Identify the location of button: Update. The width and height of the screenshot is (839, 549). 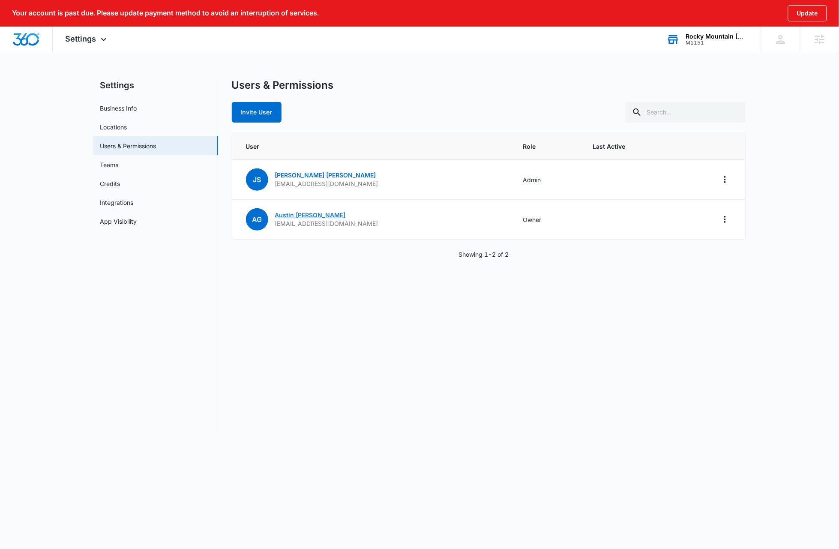
(807, 13).